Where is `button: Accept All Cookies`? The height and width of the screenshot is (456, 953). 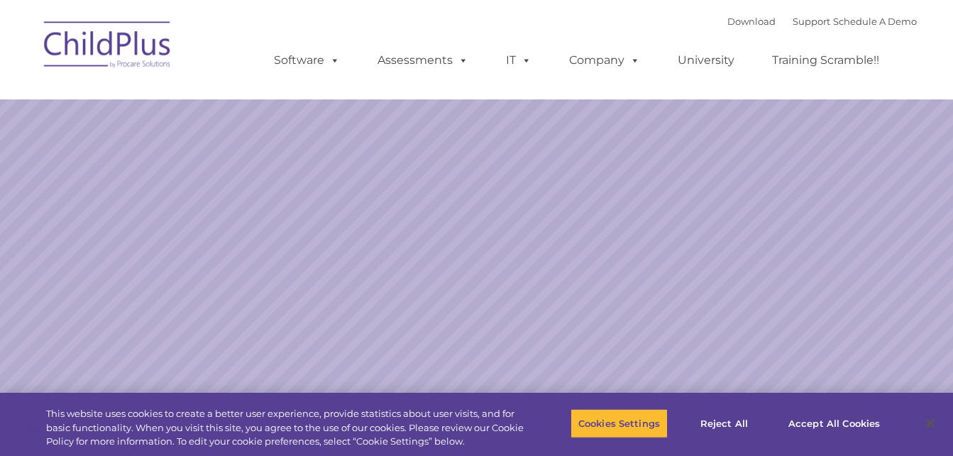 button: Accept All Cookies is located at coordinates (834, 423).